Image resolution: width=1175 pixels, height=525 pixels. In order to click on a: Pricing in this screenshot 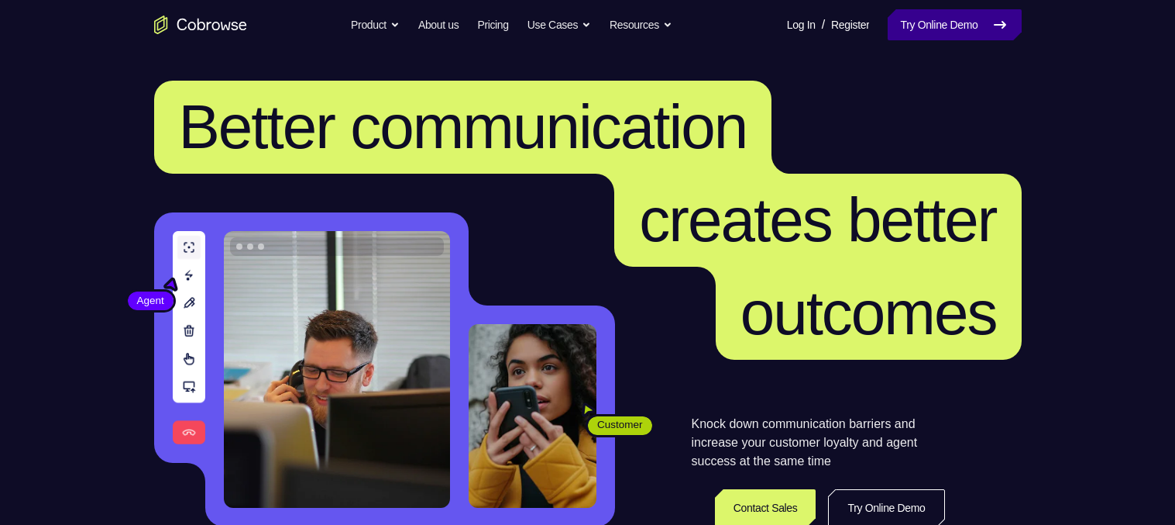, I will do `click(493, 25)`.